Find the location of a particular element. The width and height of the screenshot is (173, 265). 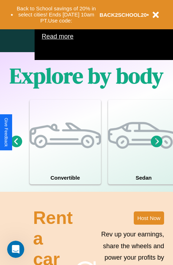

div: Give Feedback is located at coordinates (6, 132).